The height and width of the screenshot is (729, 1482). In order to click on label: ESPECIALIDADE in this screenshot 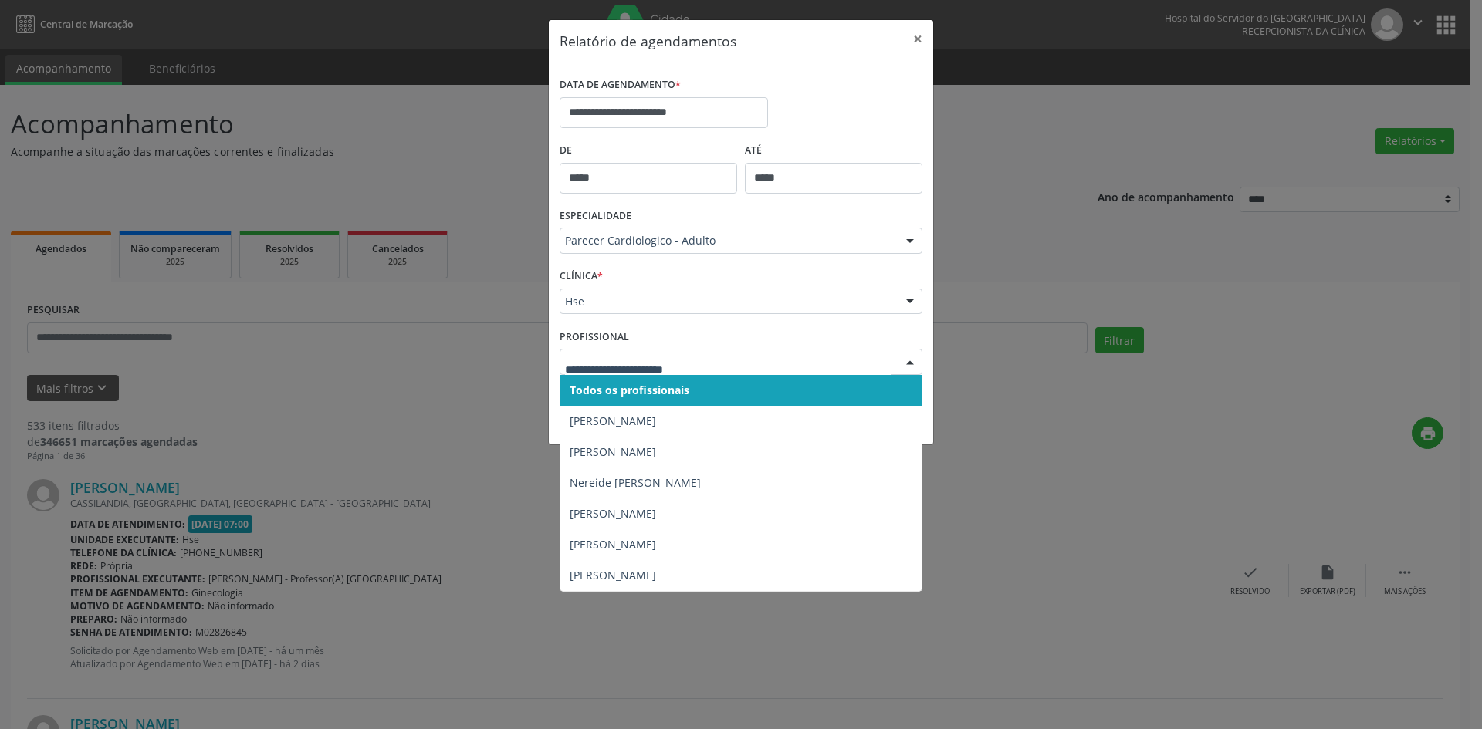, I will do `click(595, 216)`.